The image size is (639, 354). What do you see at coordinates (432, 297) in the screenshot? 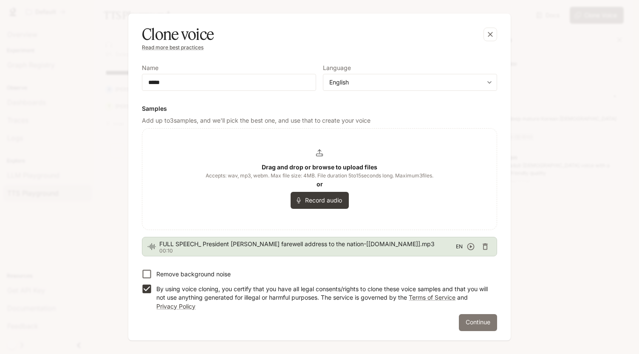
I see `a: Terms of Service` at bounding box center [432, 297].